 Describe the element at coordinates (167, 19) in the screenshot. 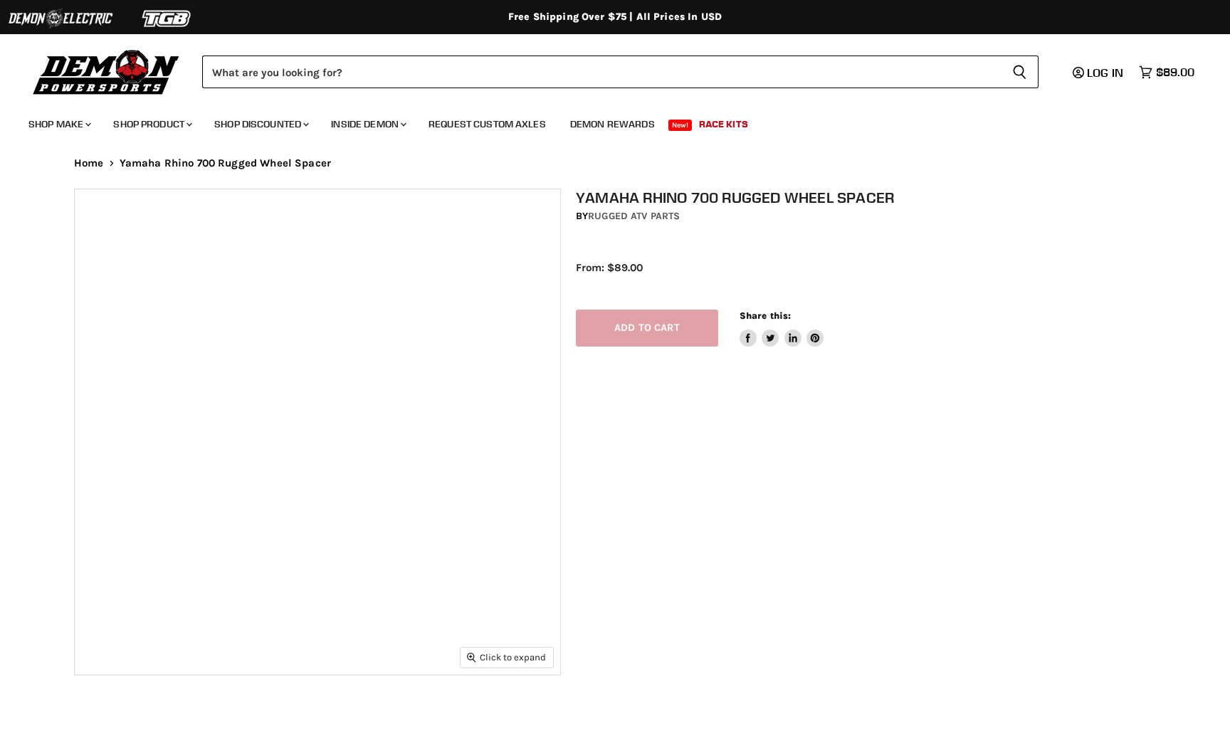

I see `img: TGB Logo 2` at that location.